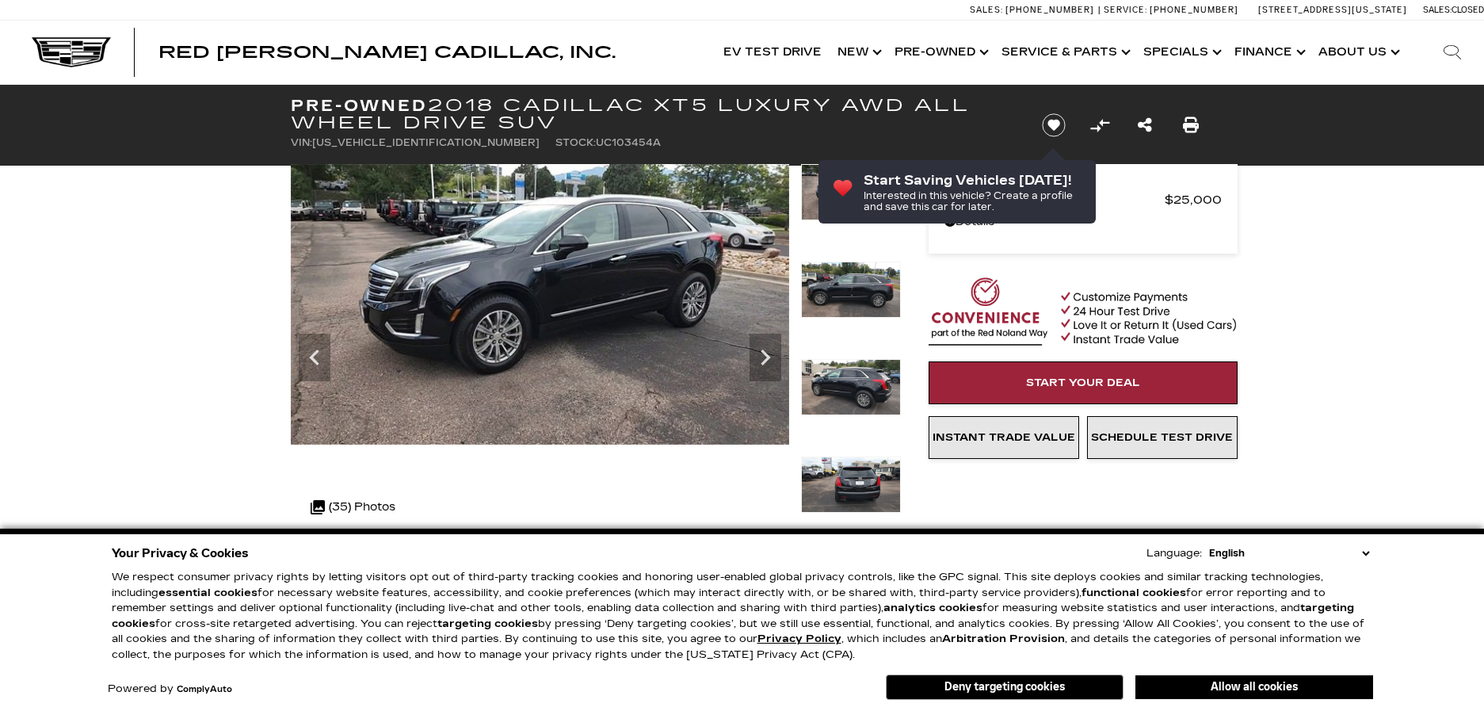  Describe the element at coordinates (1194, 200) in the screenshot. I see `span: $25,000` at that location.